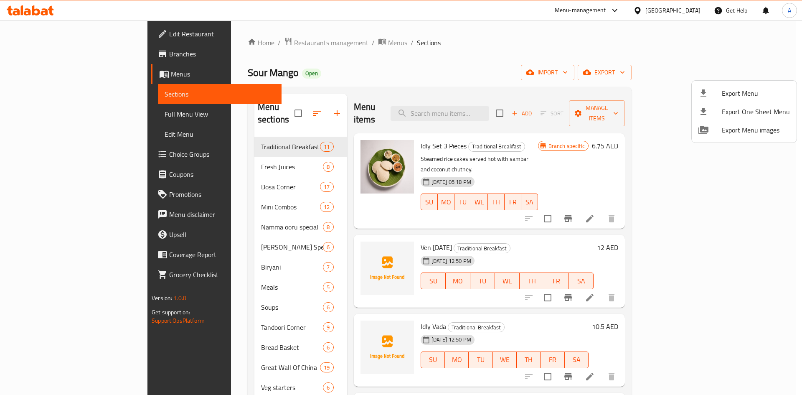  Describe the element at coordinates (744, 112) in the screenshot. I see `li: Export one sheet menu items` at that location.